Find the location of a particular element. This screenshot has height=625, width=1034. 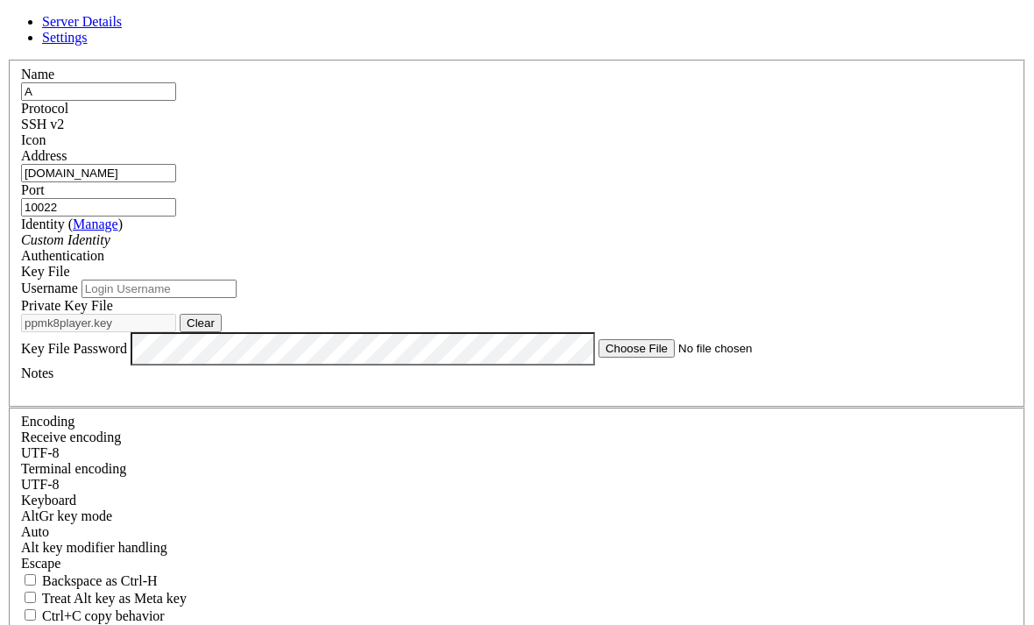

a: Manage is located at coordinates (95, 223).